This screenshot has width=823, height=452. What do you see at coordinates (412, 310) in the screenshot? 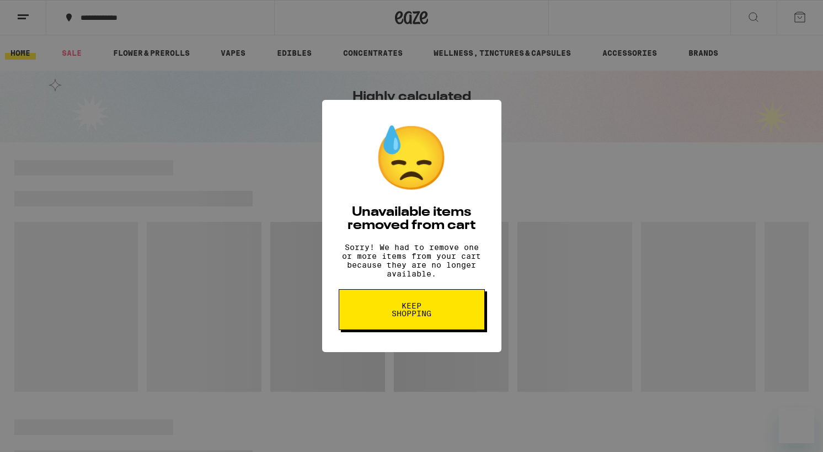
I see `button: Keep Shopping` at bounding box center [412, 310].